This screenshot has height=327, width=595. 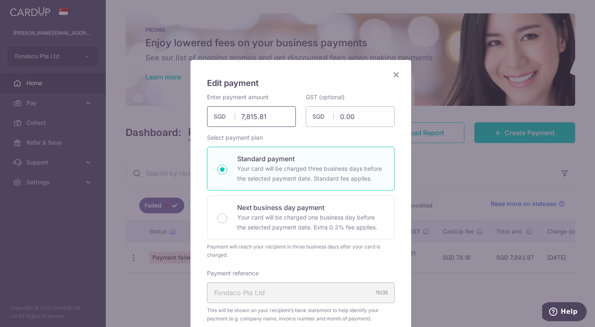 What do you see at coordinates (325, 97) in the screenshot?
I see `label: GST (optional)` at bounding box center [325, 97].